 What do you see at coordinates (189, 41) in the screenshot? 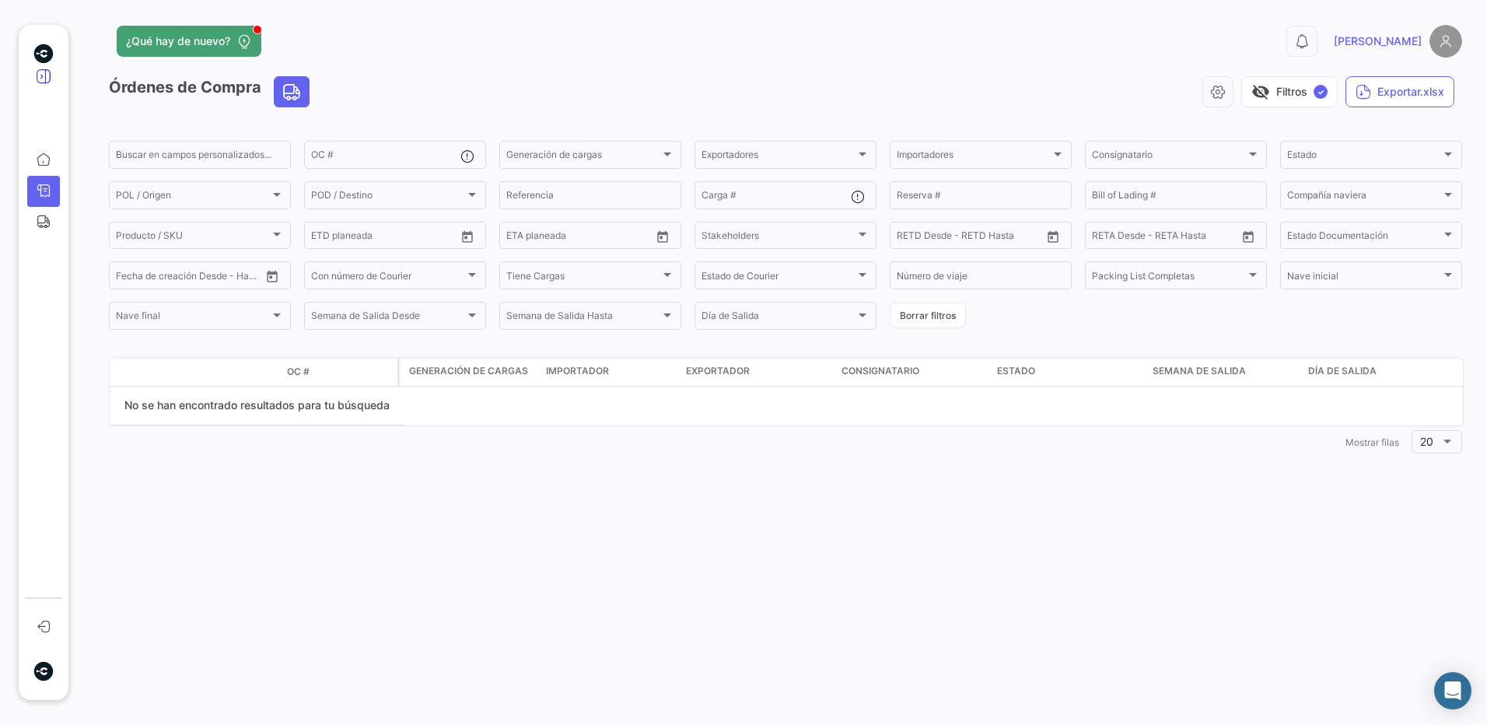
I see `button: ¿Qué hay de nuevo?` at bounding box center [189, 41].